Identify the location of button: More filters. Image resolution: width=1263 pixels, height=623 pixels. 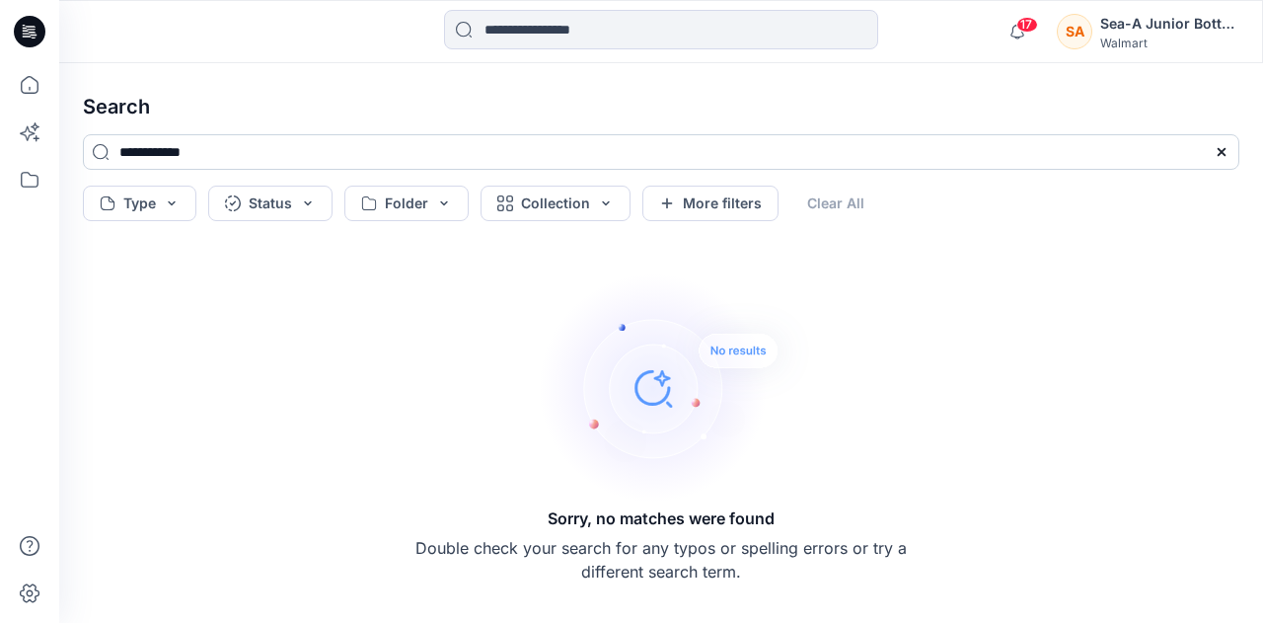
(711, 203).